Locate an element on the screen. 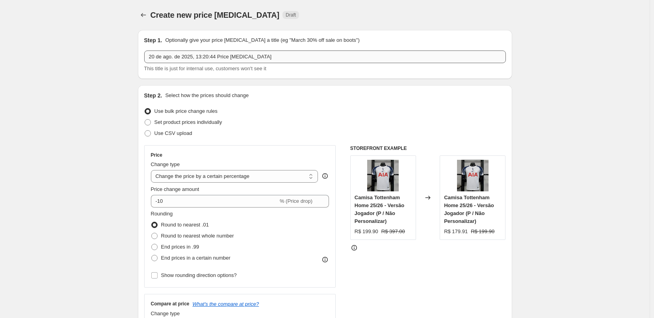 The height and width of the screenshot is (318, 654). h3: Price is located at coordinates (157, 155).